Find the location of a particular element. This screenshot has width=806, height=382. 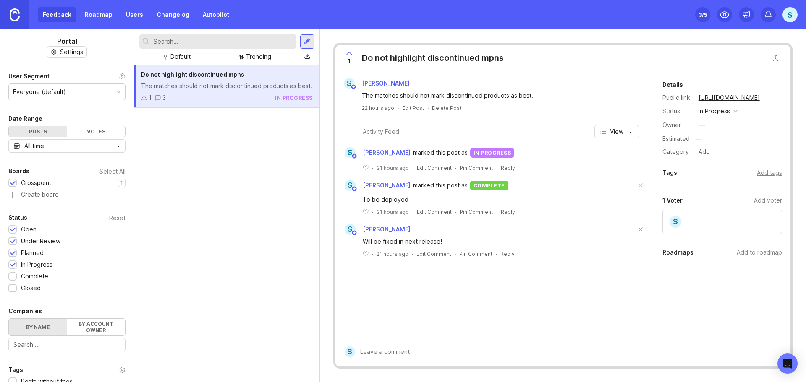

div: 3 is located at coordinates (164, 98).